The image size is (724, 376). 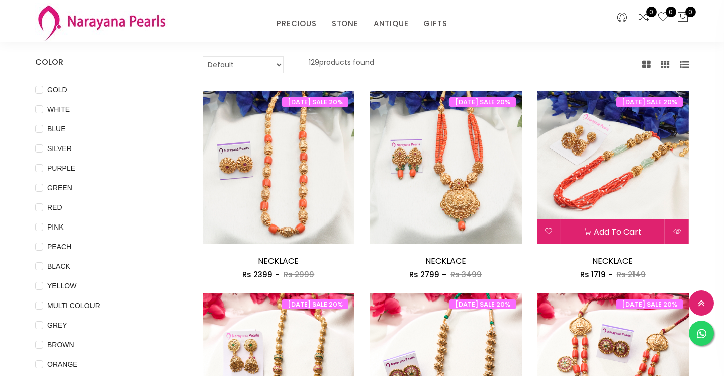 What do you see at coordinates (59, 148) in the screenshot?
I see `span: SILVER` at bounding box center [59, 148].